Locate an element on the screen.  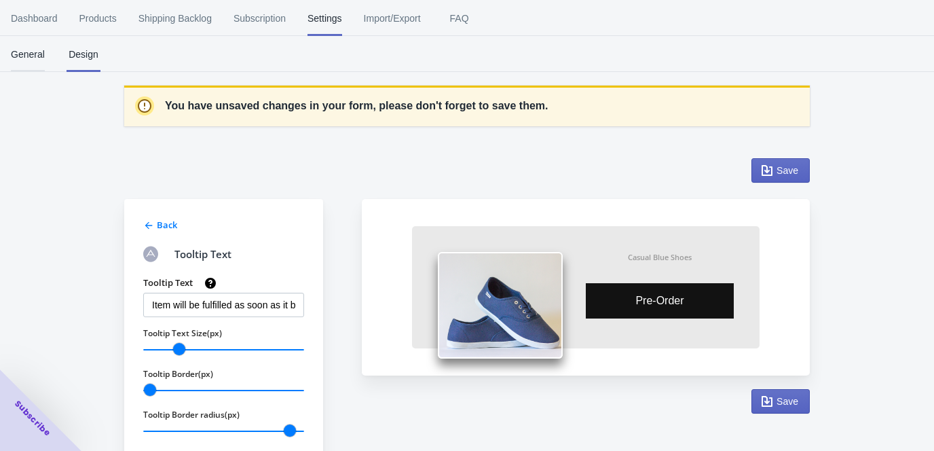
span: Subscription is located at coordinates (259, 18).